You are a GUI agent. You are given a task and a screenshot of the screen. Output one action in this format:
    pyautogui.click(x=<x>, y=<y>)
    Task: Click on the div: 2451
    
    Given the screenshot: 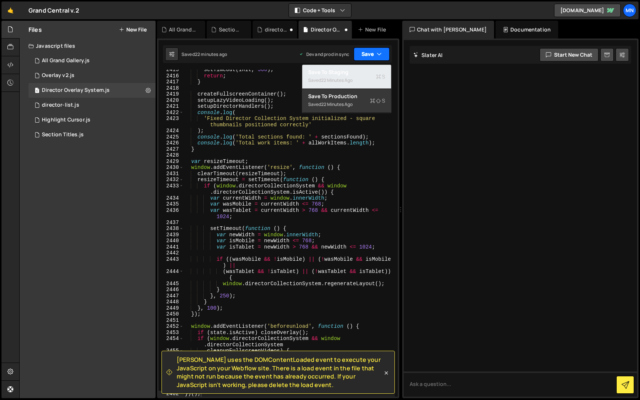 What is the action you would take?
    pyautogui.click(x=171, y=320)
    